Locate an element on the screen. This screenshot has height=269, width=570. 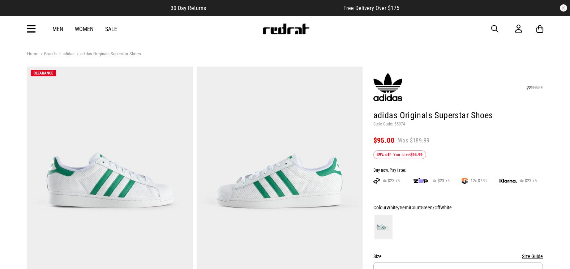
img: zip is located at coordinates (421, 181).